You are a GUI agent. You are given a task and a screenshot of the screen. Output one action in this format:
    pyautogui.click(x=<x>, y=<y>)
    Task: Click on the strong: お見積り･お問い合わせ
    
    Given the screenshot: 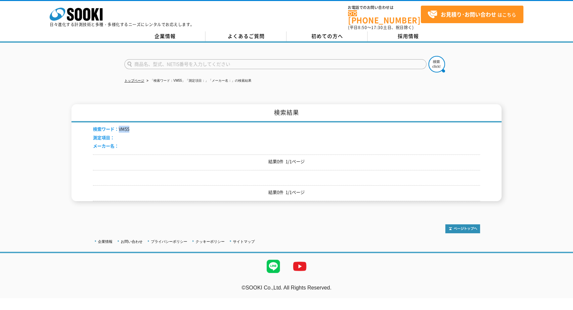 What is the action you would take?
    pyautogui.click(x=468, y=14)
    